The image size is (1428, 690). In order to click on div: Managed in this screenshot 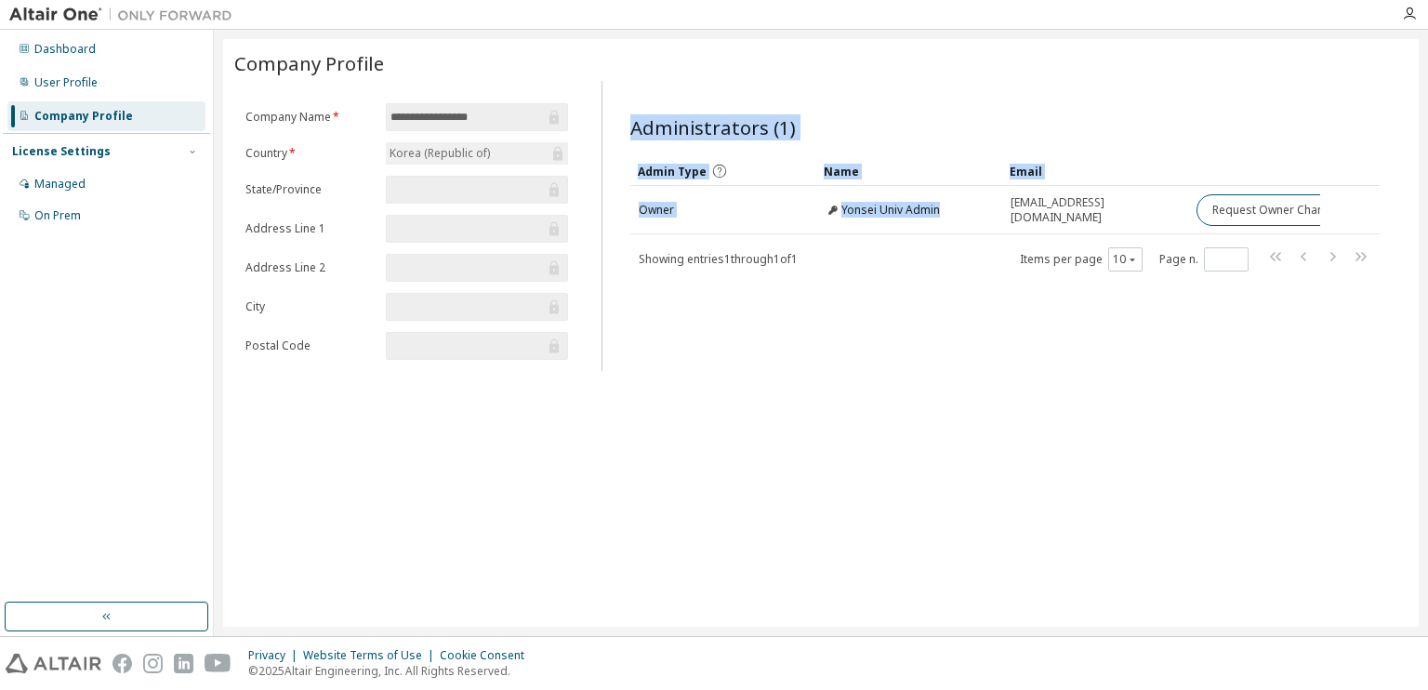, I will do `click(59, 184)`.